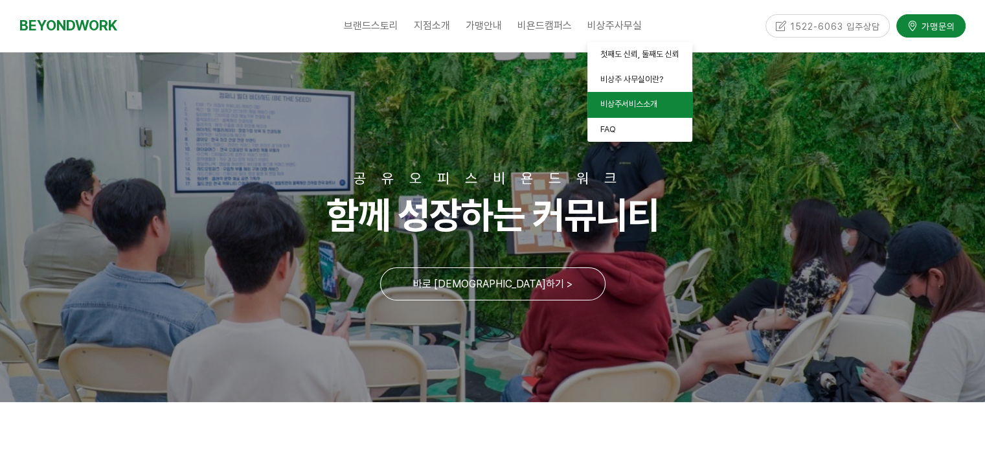 The image size is (985, 450). What do you see at coordinates (432, 26) in the screenshot?
I see `a: 지점소개` at bounding box center [432, 26].